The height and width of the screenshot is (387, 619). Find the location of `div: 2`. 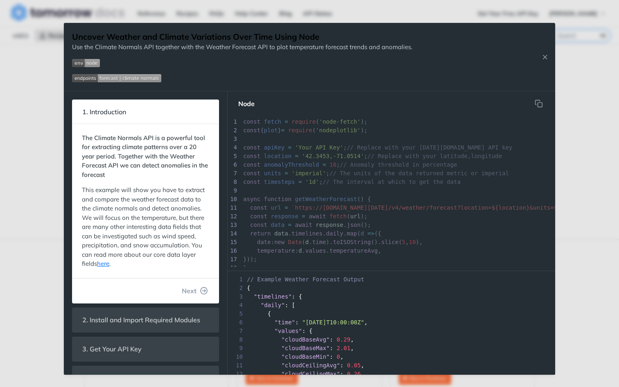

div: 2 is located at coordinates (233, 130).